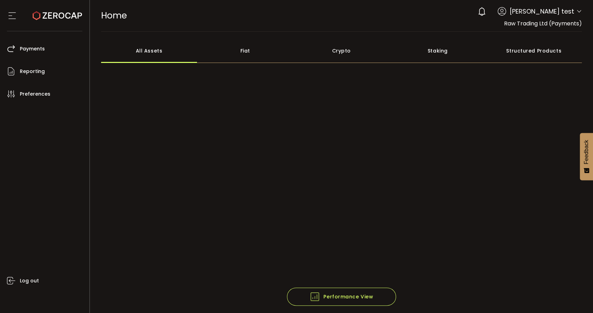 The width and height of the screenshot is (593, 313). Describe the element at coordinates (576, 296) in the screenshot. I see `div: Chat Widget` at that location.